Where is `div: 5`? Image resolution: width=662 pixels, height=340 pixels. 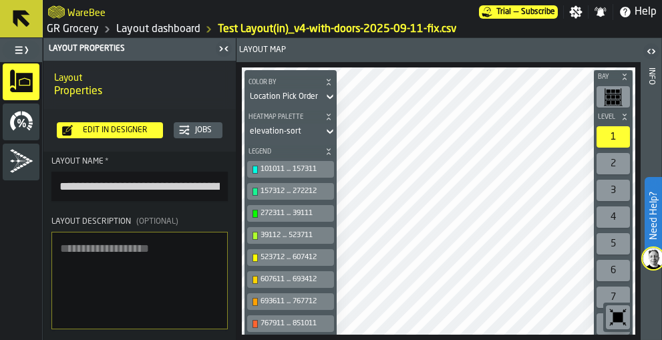 div: 5 is located at coordinates (613, 244).